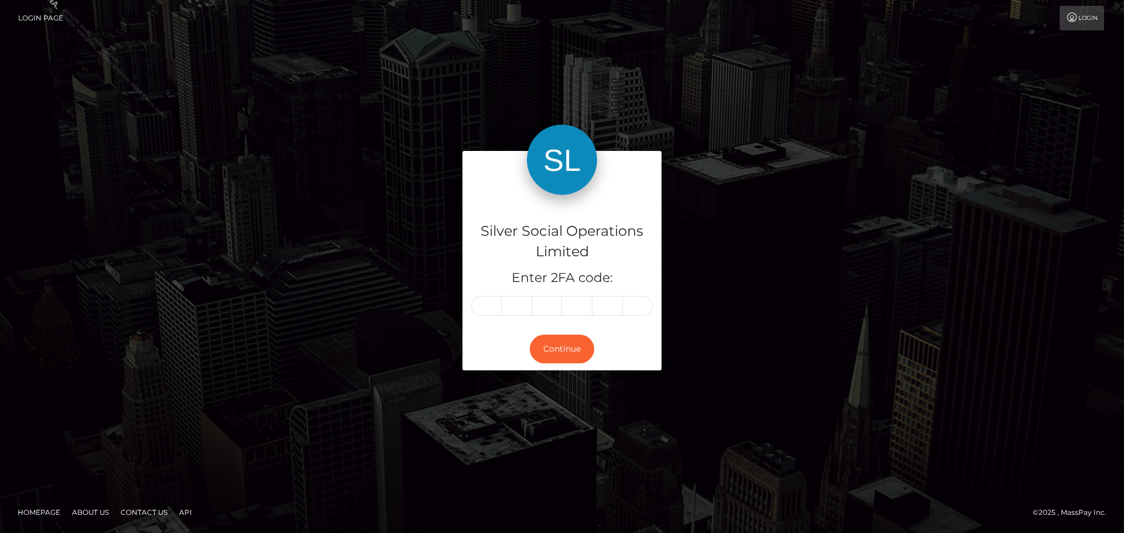 The image size is (1124, 533). I want to click on a: Contact Us, so click(144, 512).